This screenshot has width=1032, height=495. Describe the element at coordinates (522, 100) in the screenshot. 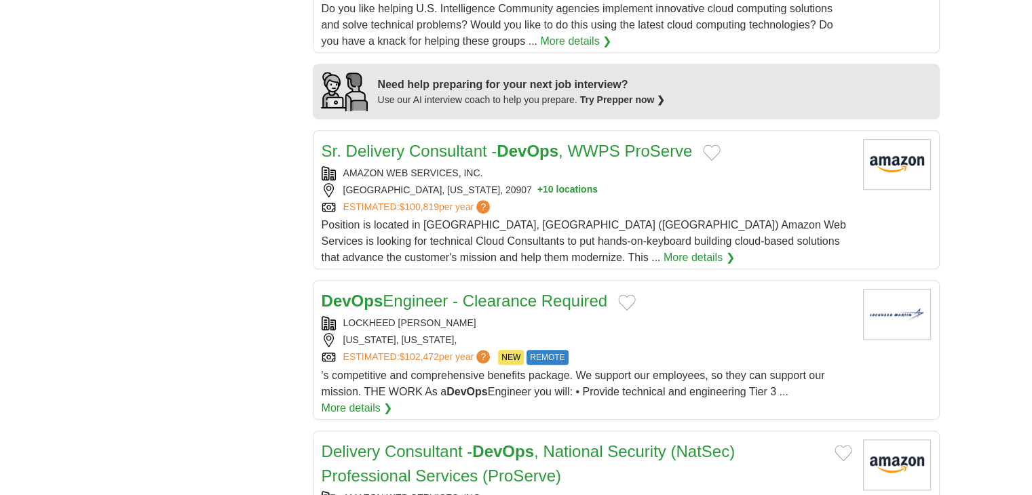

I see `div: Use our AI interview coach to help you prepare.` at that location.